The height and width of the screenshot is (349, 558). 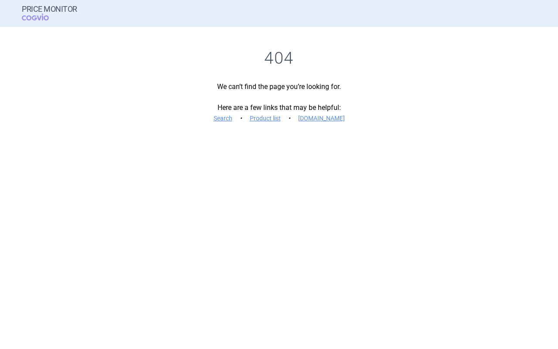 What do you see at coordinates (41, 17) in the screenshot?
I see `span: COGVIO` at bounding box center [41, 17].